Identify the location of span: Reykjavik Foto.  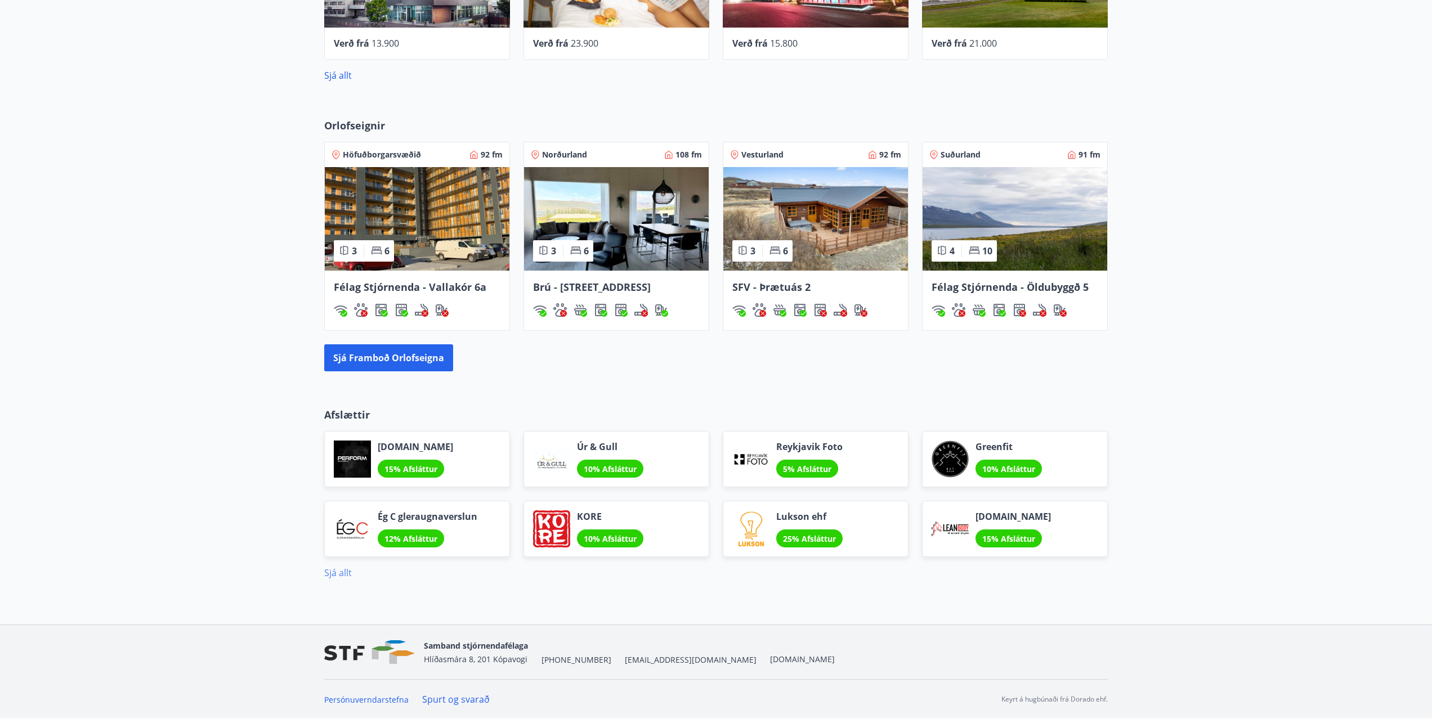
(809, 447).